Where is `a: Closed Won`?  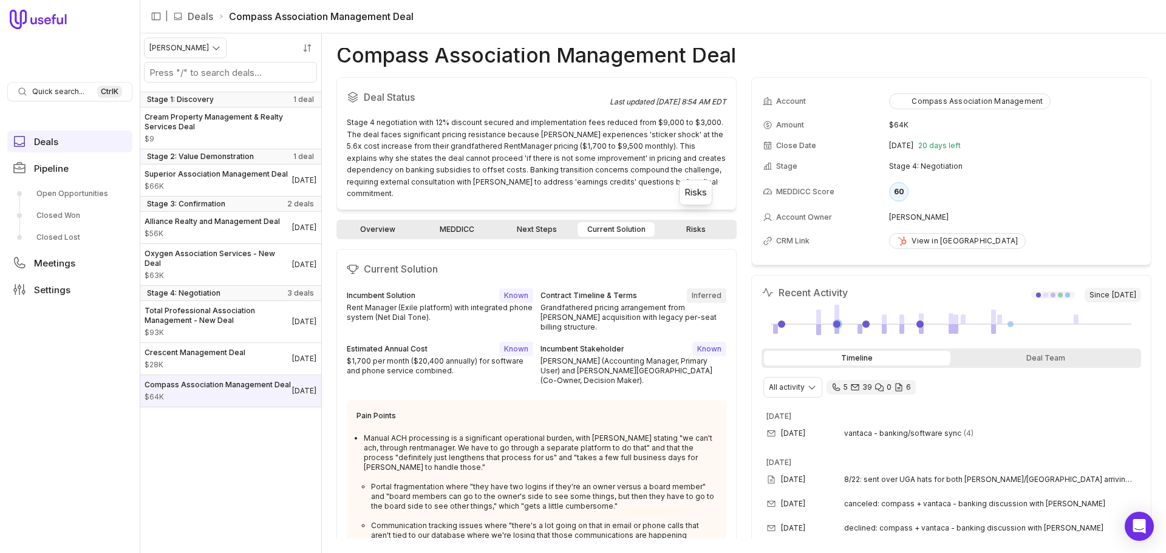 a: Closed Won is located at coordinates (70, 216).